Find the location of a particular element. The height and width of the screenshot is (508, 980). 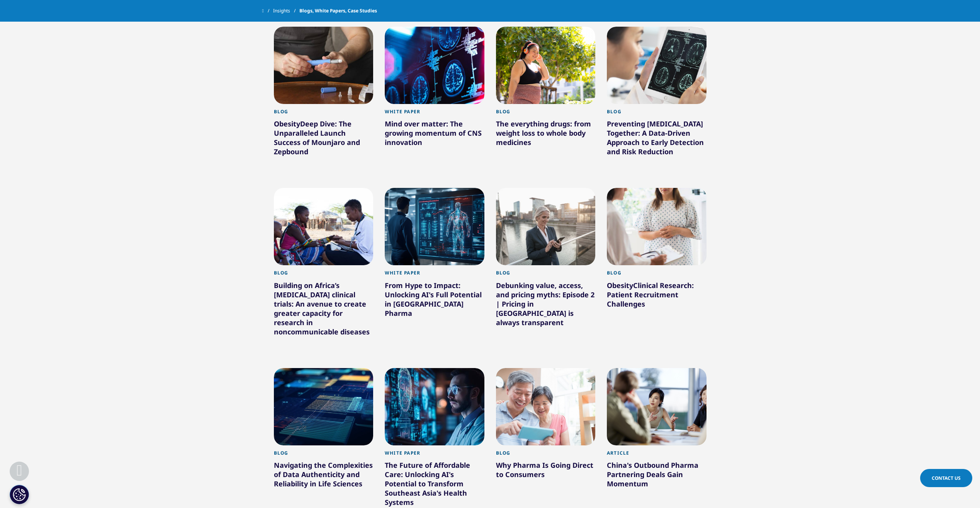

a: White Paper Mind over matter: The growing momentum of CNS innovation is located at coordinates (435, 135).